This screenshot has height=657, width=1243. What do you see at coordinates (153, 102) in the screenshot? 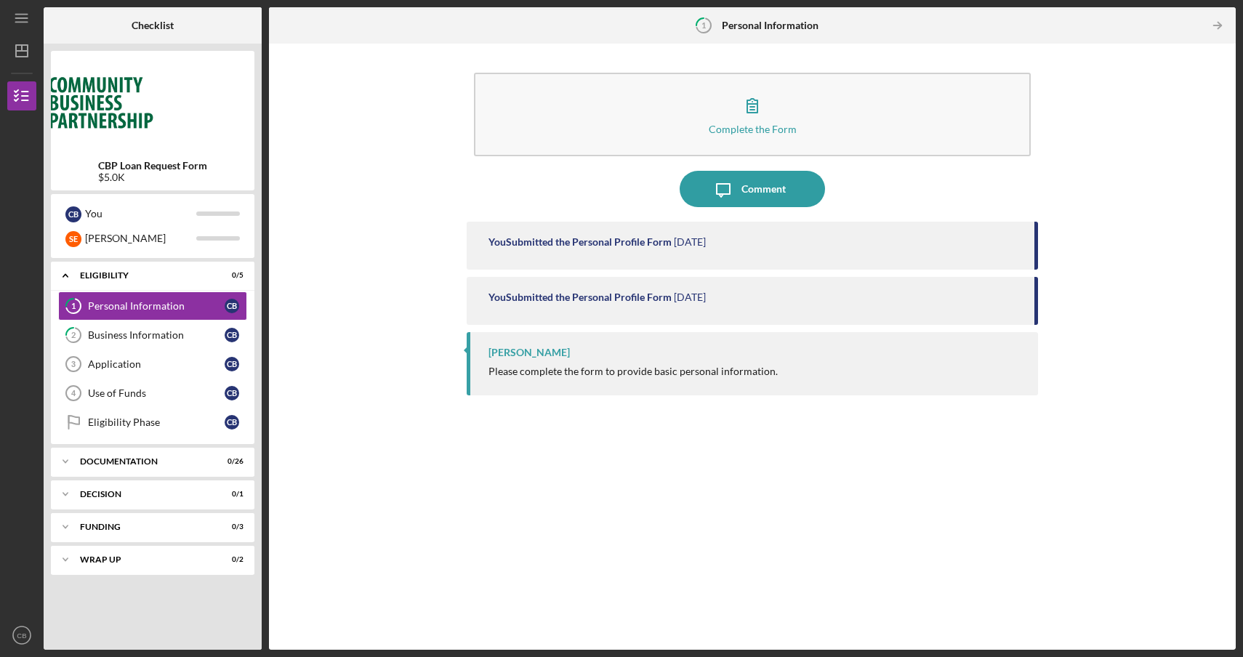
I see `img: Product logo` at bounding box center [153, 102].